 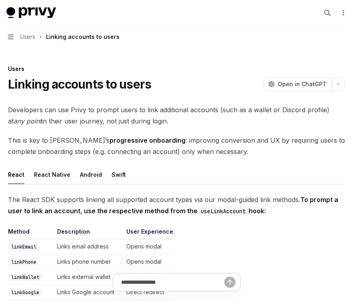 What do you see at coordinates (31, 233) in the screenshot?
I see `th: Method` at bounding box center [31, 233].